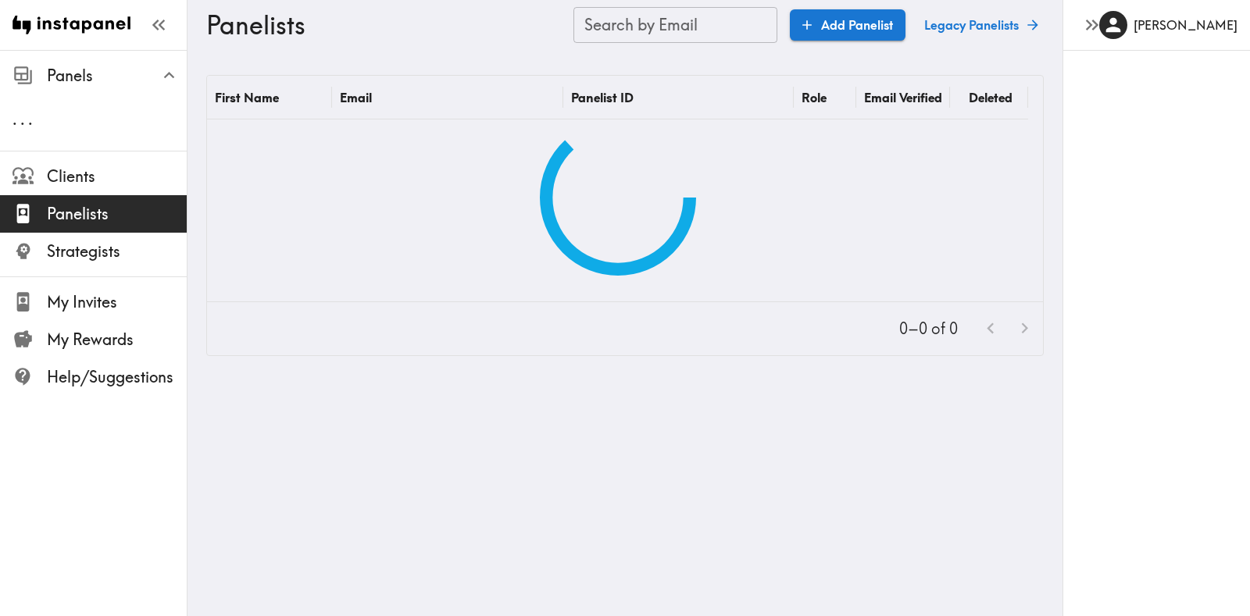 This screenshot has width=1250, height=616. I want to click on div: Role, so click(814, 98).